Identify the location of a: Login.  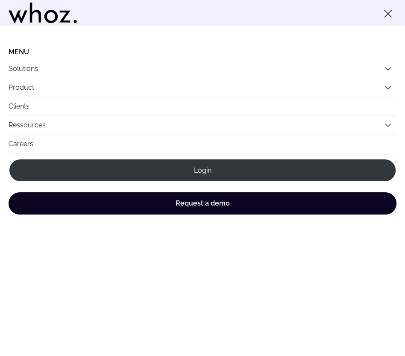
(202, 170).